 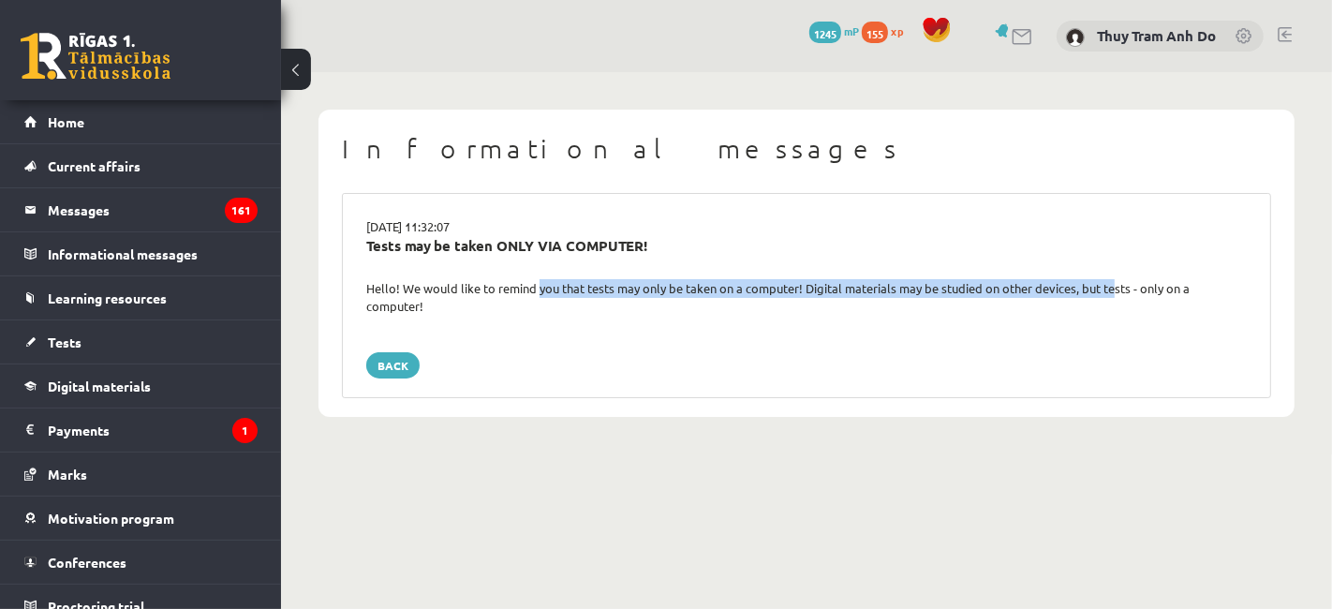 What do you see at coordinates (851, 31) in the screenshot?
I see `font: mP` at bounding box center [851, 31].